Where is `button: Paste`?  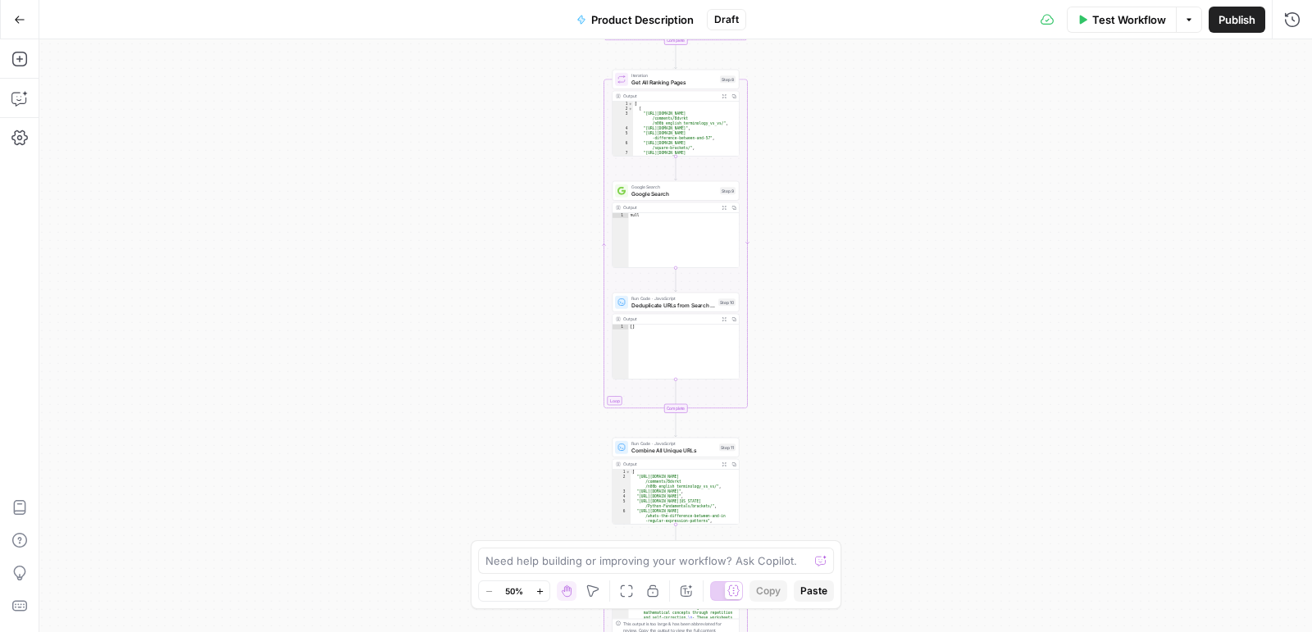
button: Paste is located at coordinates (814, 591).